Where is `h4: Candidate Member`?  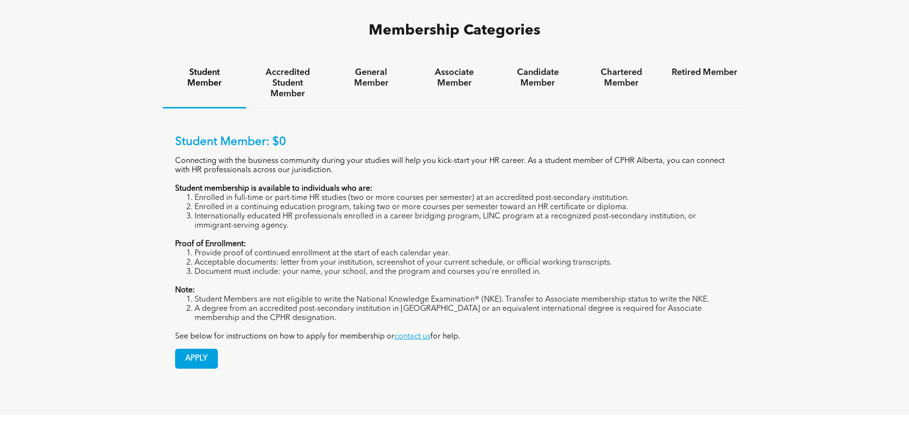 h4: Candidate Member is located at coordinates (538, 78).